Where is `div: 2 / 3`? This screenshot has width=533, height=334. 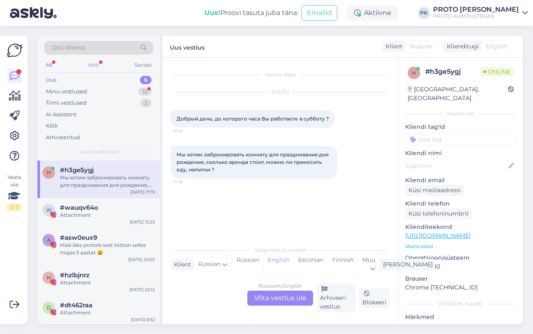 div: 2 / 3 is located at coordinates (14, 207).